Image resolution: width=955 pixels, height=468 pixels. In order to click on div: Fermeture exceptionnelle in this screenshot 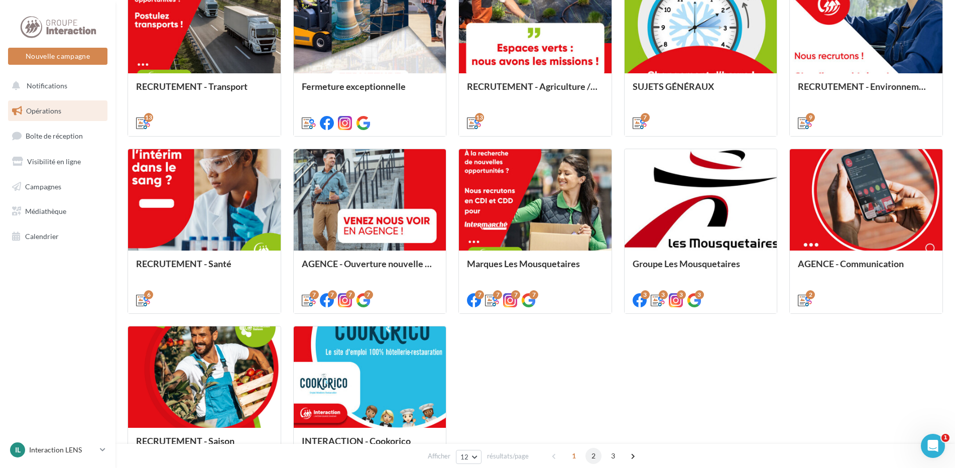, I will do `click(370, 91)`.